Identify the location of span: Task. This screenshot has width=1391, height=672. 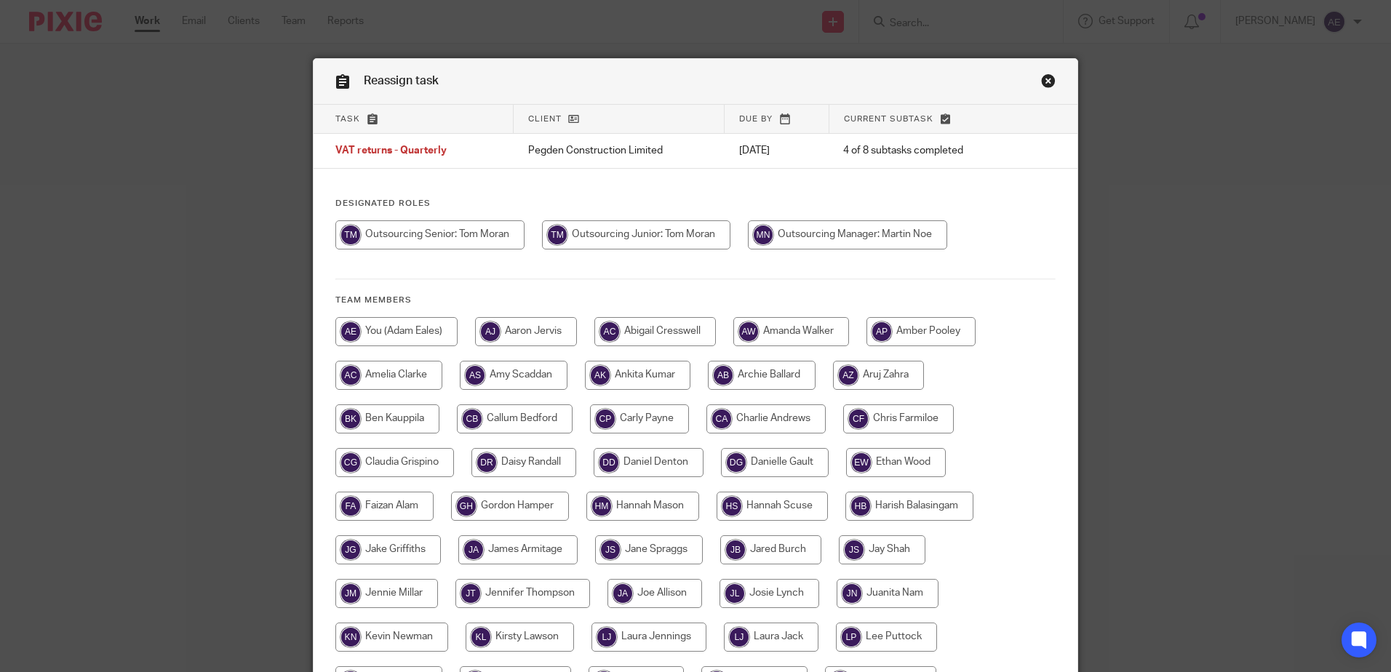
(348, 119).